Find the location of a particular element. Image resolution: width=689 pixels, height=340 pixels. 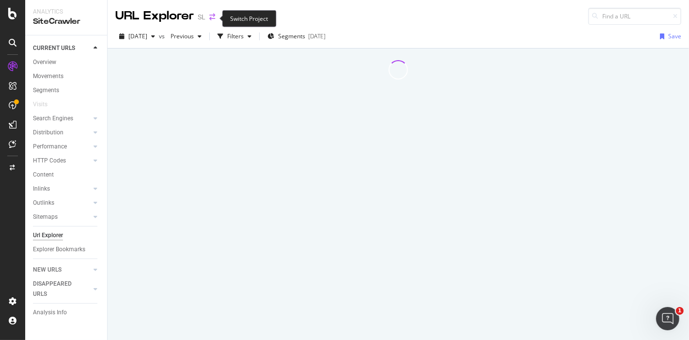

div: Switch Project is located at coordinates (250, 18).